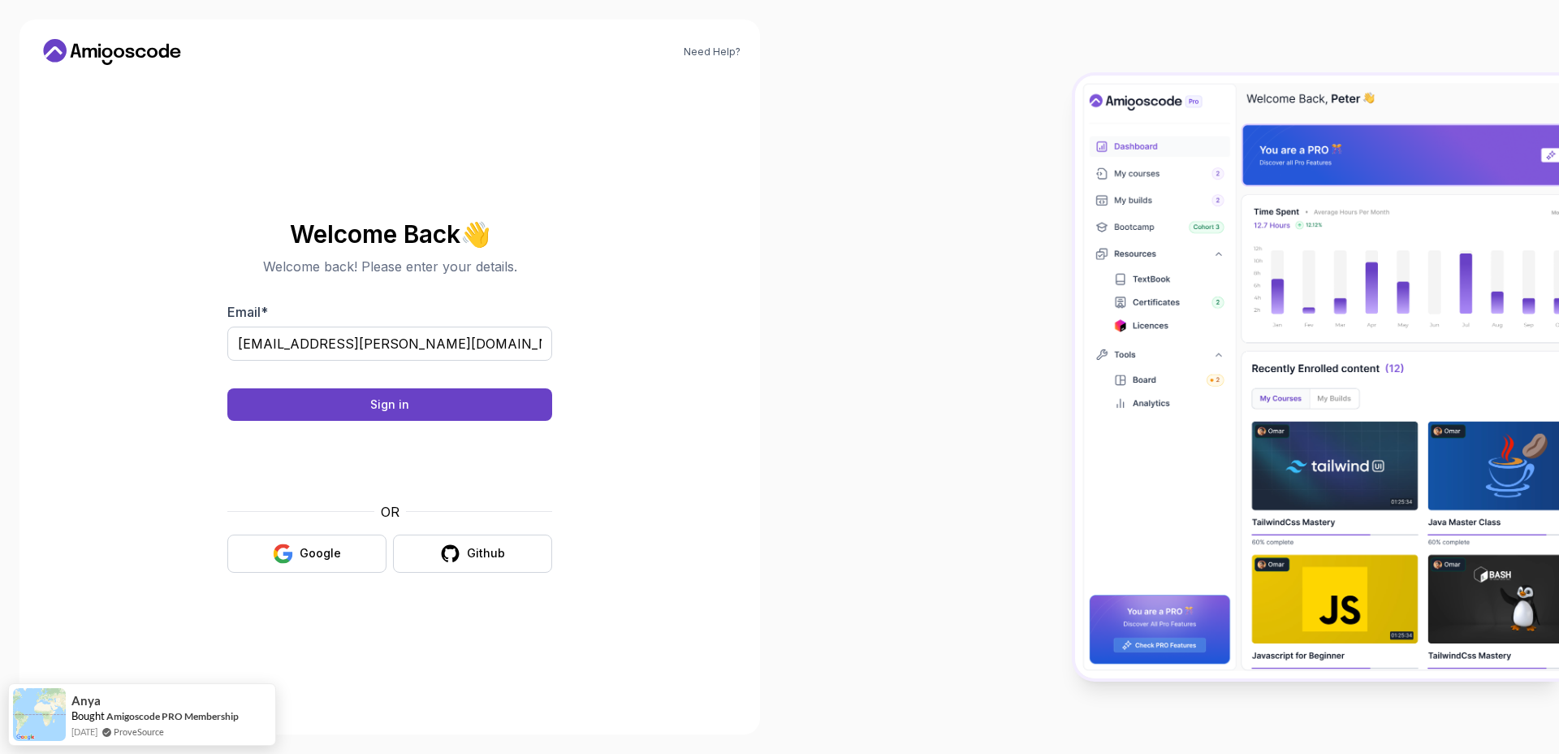 The height and width of the screenshot is (754, 1559). Describe the element at coordinates (486, 553) in the screenshot. I see `div: Github` at that location.